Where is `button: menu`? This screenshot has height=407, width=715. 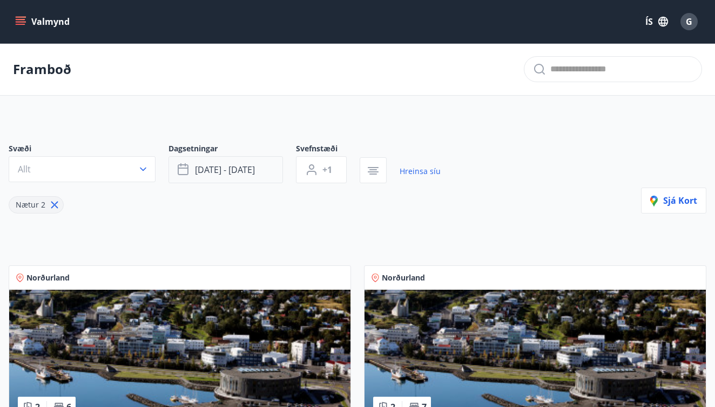 button: menu is located at coordinates (43, 22).